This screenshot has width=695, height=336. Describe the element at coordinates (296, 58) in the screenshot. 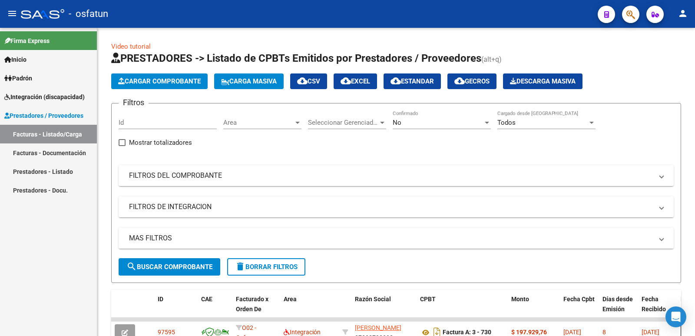

I see `span: PRESTADORES -> Listado de CPBTs Emitidos por Prestadores / Proveedores` at that location.